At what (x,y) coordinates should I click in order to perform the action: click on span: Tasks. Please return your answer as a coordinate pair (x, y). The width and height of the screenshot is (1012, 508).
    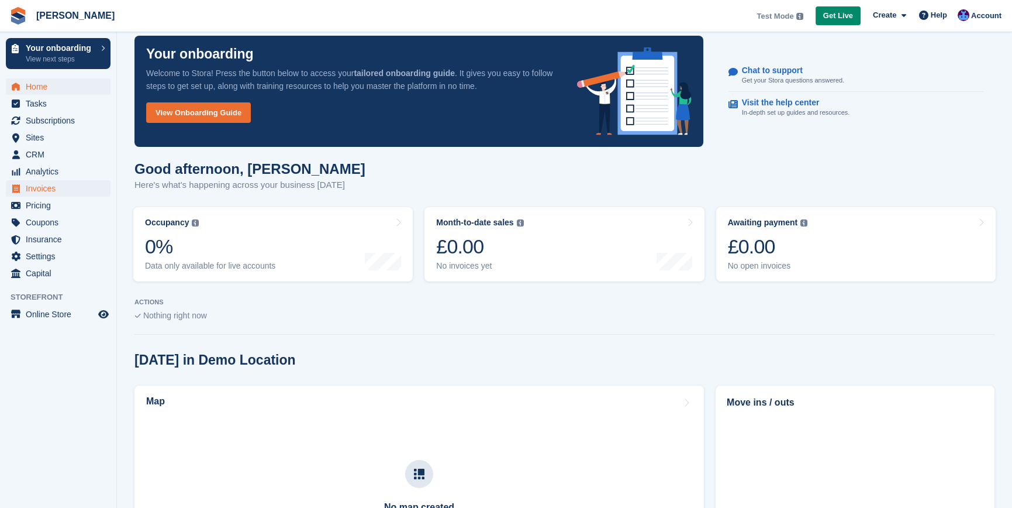
    Looking at the image, I should click on (61, 104).